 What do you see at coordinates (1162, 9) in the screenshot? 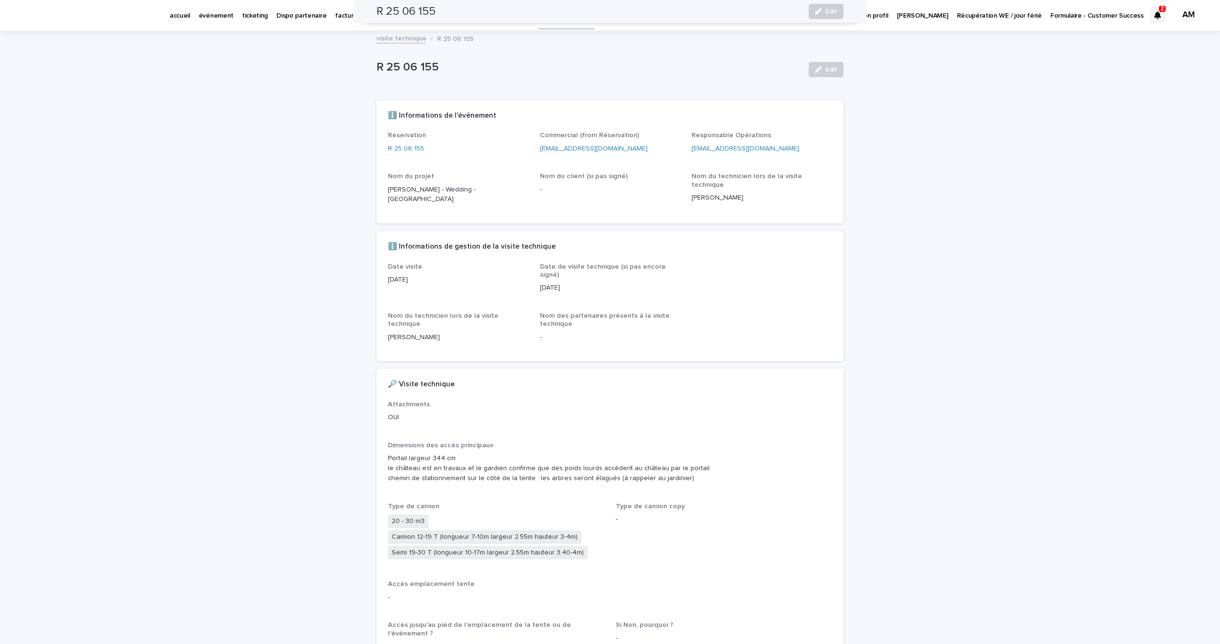
I see `p: 2` at bounding box center [1162, 9].